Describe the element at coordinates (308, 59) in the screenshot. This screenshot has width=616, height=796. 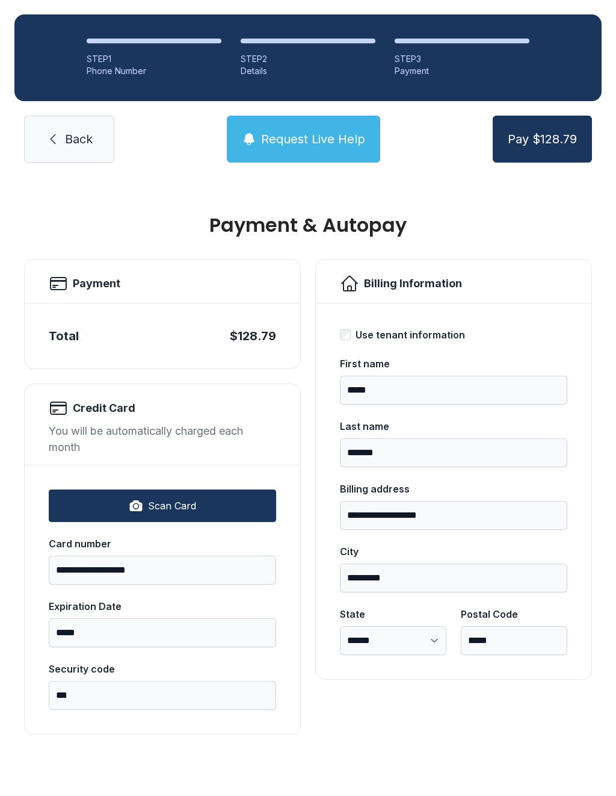
I see `div: STEP 2` at that location.